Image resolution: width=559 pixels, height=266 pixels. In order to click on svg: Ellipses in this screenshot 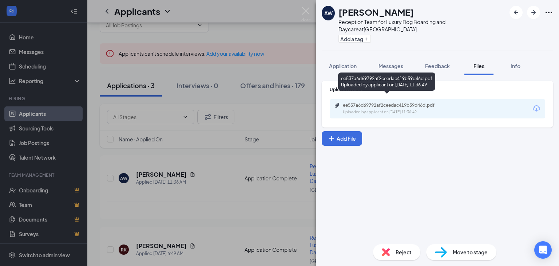, I will do `click(549, 12)`.